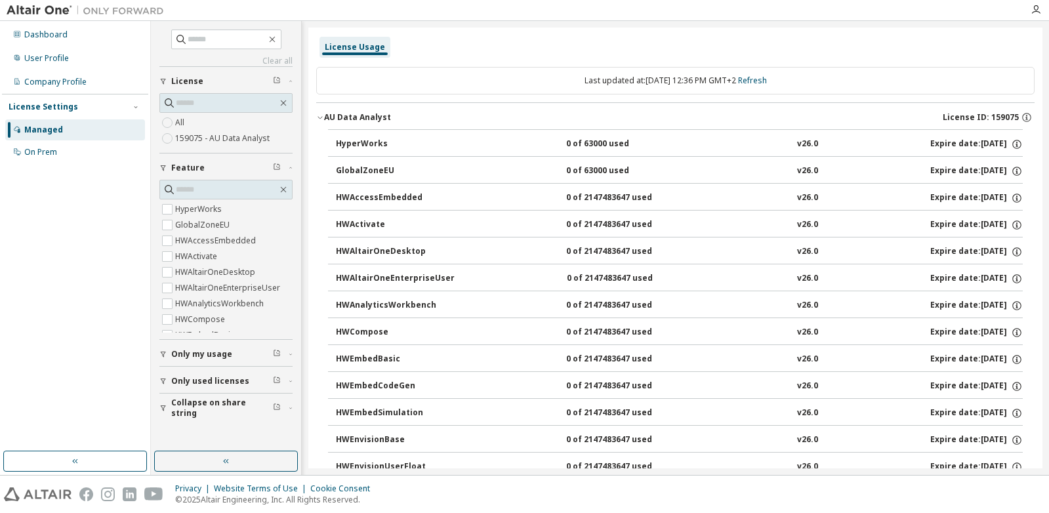 The width and height of the screenshot is (1049, 513). I want to click on label: HWActivate, so click(197, 256).